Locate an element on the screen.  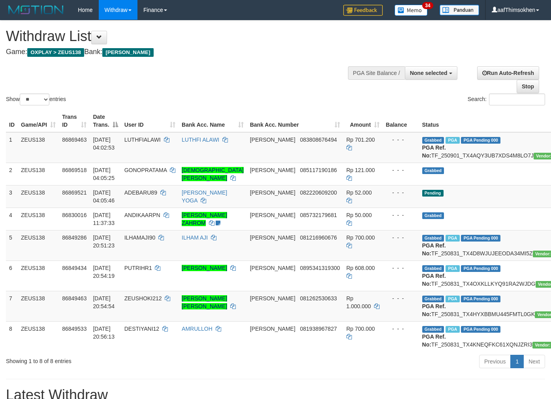
input: Search: is located at coordinates (517, 99).